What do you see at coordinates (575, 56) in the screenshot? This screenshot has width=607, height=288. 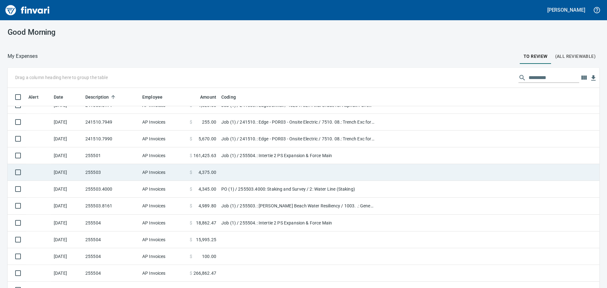 I see `span: (All Reviewable)` at bounding box center [575, 56].